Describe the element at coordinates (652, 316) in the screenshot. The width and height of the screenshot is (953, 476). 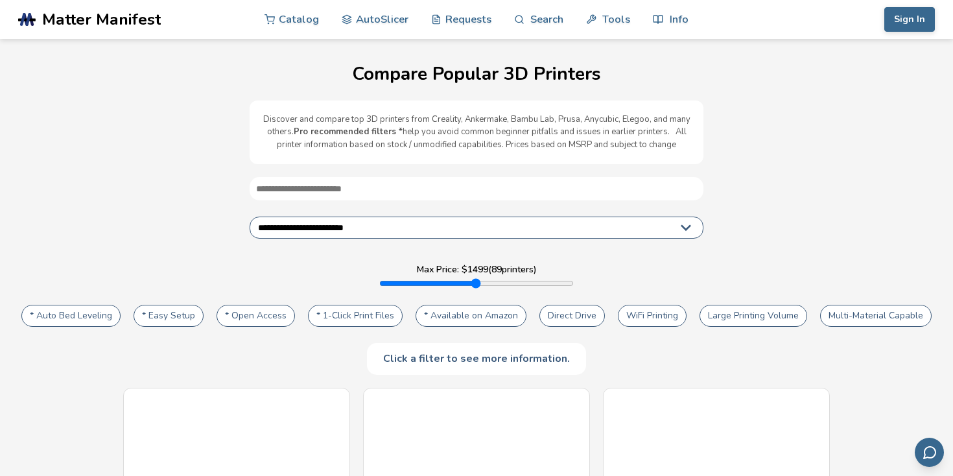
I see `button: WiFi Printing` at that location.